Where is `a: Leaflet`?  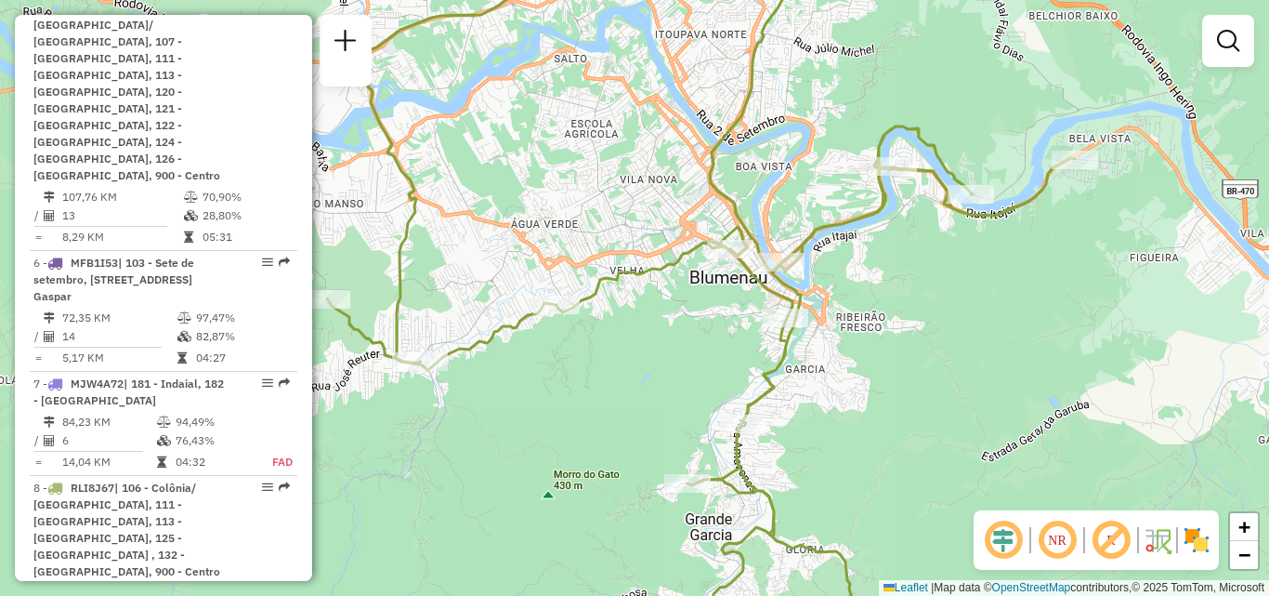 a: Leaflet is located at coordinates (906, 587).